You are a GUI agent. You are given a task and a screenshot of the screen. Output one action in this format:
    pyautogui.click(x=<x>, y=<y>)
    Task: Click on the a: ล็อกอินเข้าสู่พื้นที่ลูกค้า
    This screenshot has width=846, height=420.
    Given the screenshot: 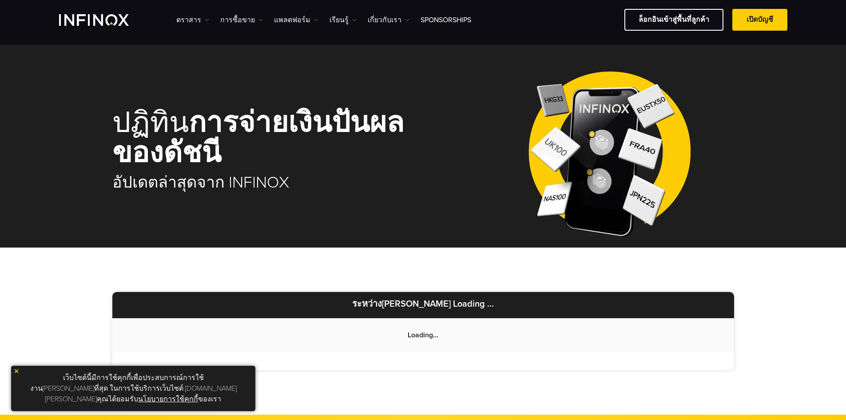 What is the action you would take?
    pyautogui.click(x=674, y=20)
    